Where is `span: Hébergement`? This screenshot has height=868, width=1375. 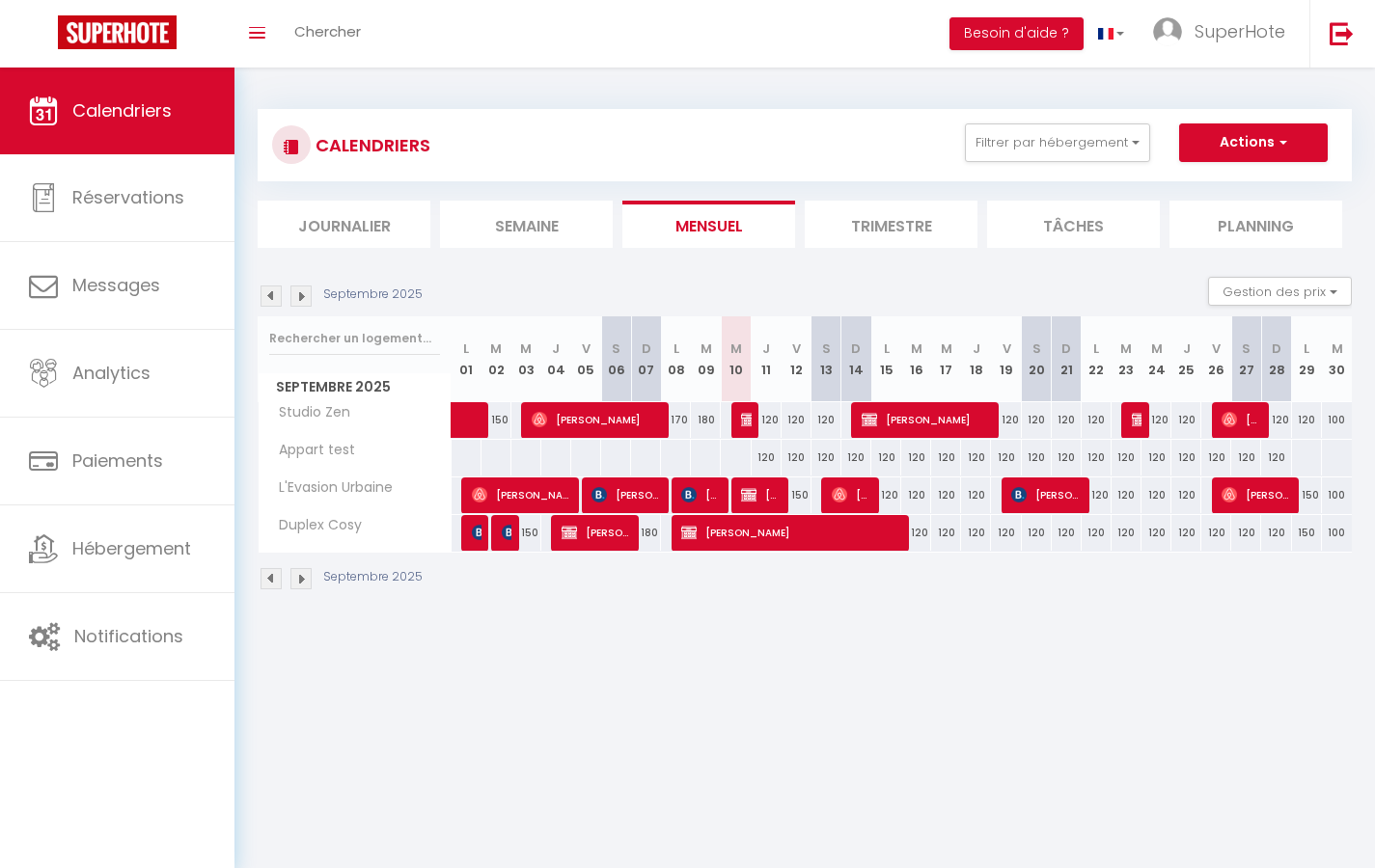 span: Hébergement is located at coordinates (131, 548).